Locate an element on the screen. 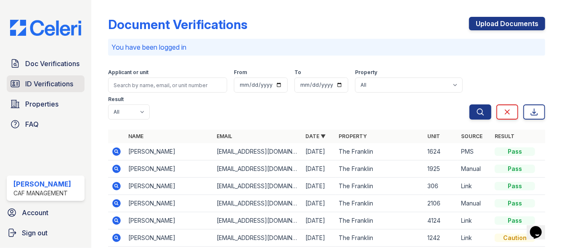  a: Date ▼ is located at coordinates (315, 136).